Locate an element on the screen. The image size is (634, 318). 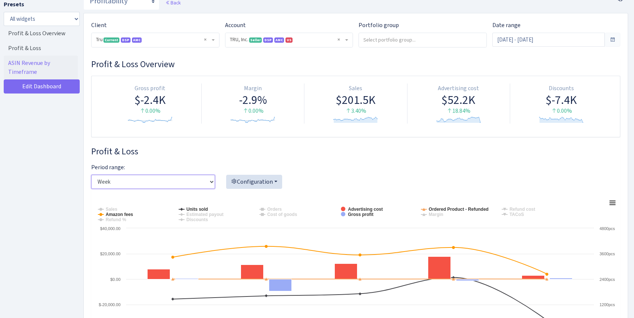
text: $40,000.00 is located at coordinates (110, 228).